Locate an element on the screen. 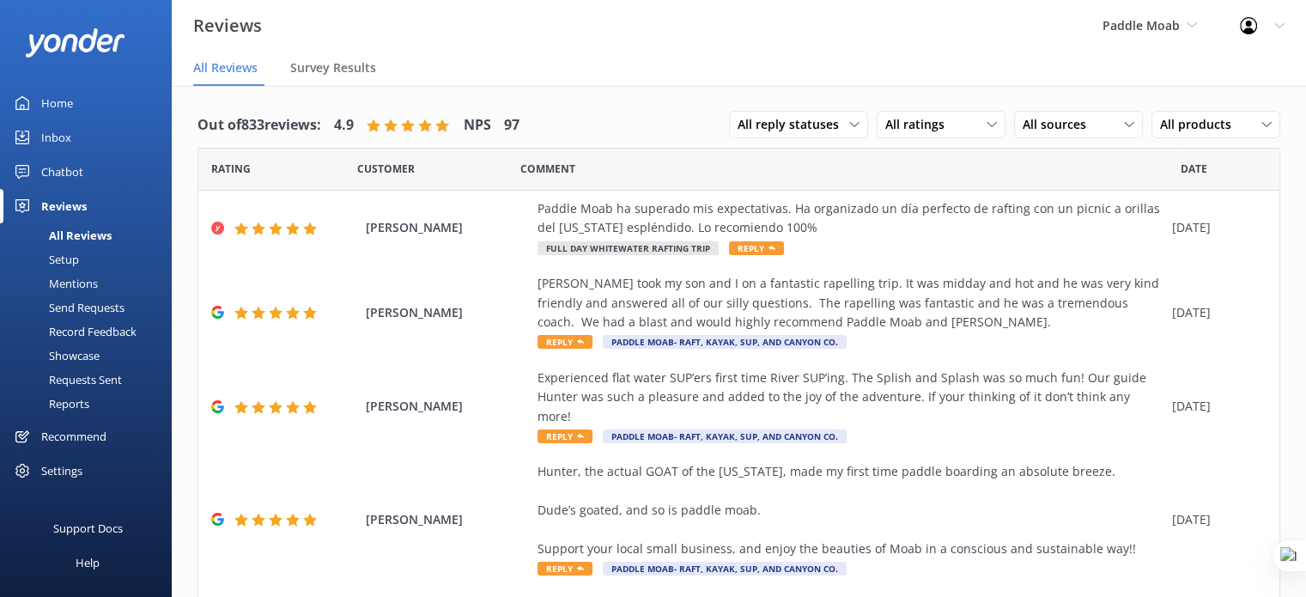 This screenshot has width=1306, height=597. div: Paddle Moab ha superado mis expectativas. Ha organizado un día perfecto de rafting con un picnic ... is located at coordinates (850, 218).